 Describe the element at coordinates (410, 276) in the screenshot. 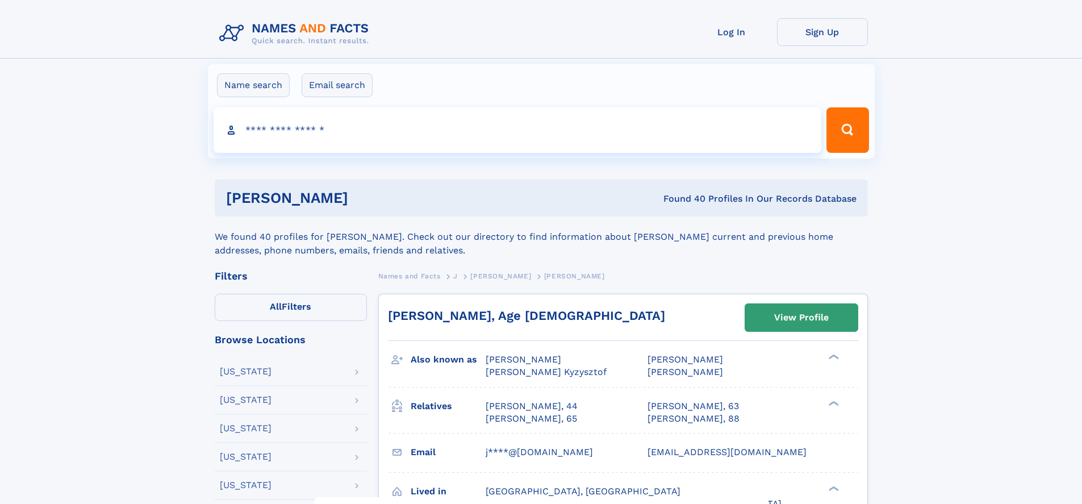

I see `a: Names and Facts` at that location.